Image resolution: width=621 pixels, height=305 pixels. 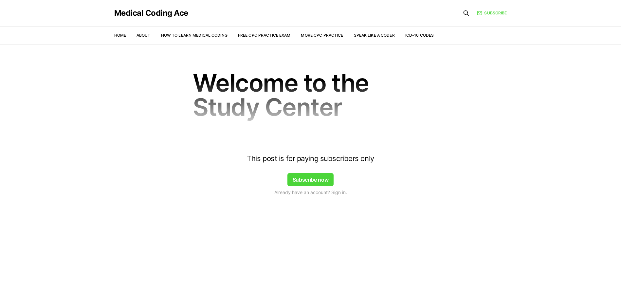 What do you see at coordinates (264, 35) in the screenshot?
I see `a: Free CPC Practice Exam` at bounding box center [264, 35].